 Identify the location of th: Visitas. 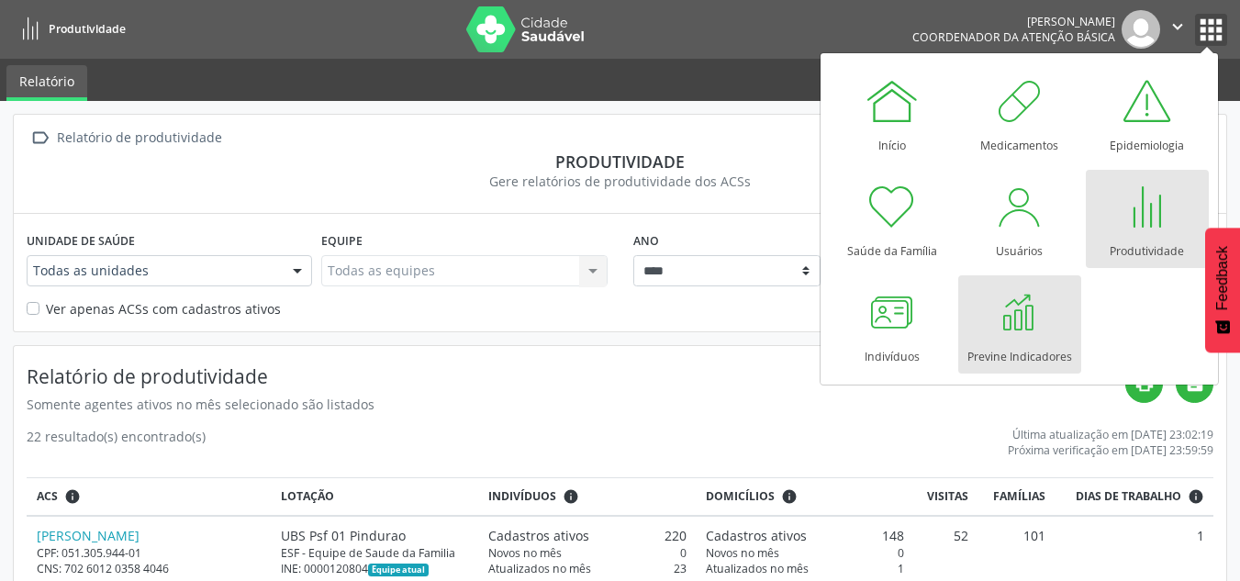
(946, 497).